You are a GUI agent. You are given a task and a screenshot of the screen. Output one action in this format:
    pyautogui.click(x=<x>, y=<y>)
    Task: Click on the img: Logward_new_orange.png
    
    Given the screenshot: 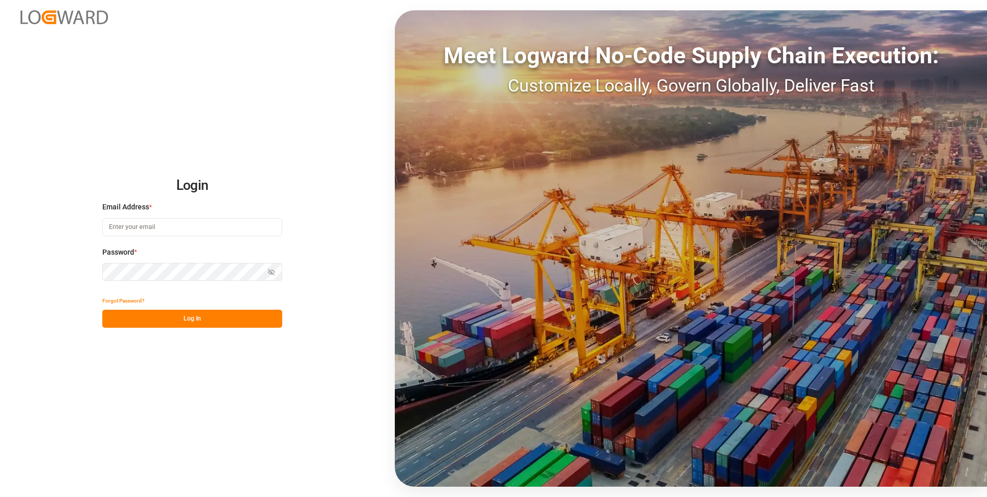 What is the action you would take?
    pyautogui.click(x=64, y=17)
    